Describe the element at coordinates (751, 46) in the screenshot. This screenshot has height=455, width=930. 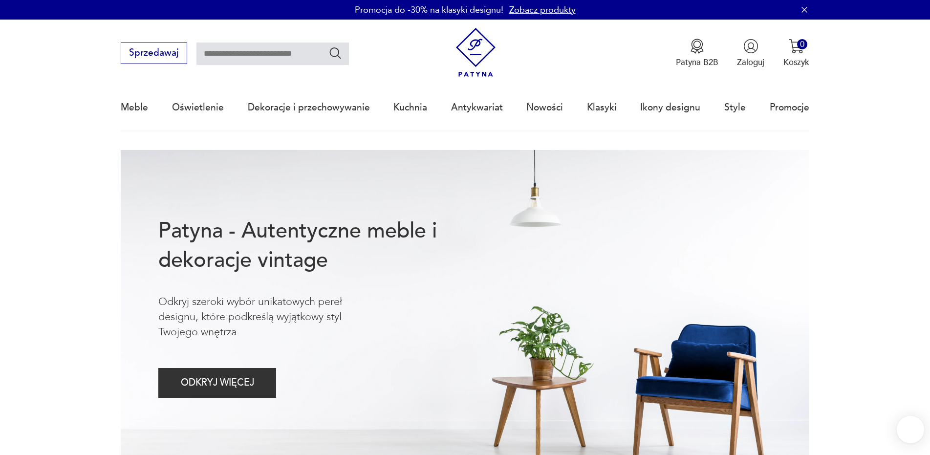
I see `img: Ikonka użytkownika` at that location.